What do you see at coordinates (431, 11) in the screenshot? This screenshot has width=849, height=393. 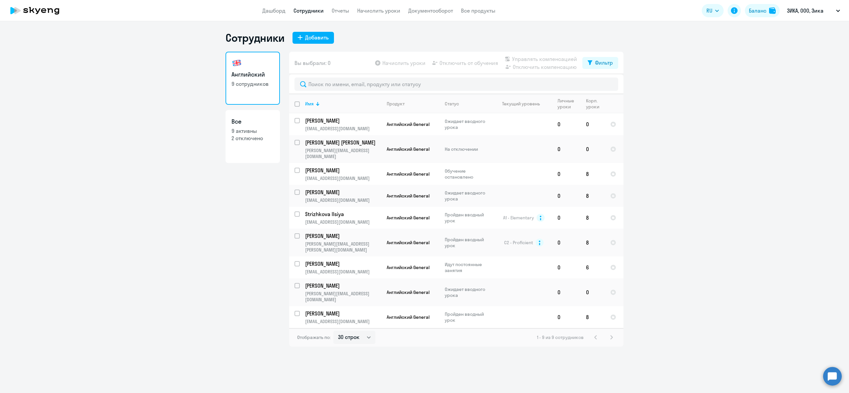 I see `a: Документооборот` at bounding box center [431, 11].